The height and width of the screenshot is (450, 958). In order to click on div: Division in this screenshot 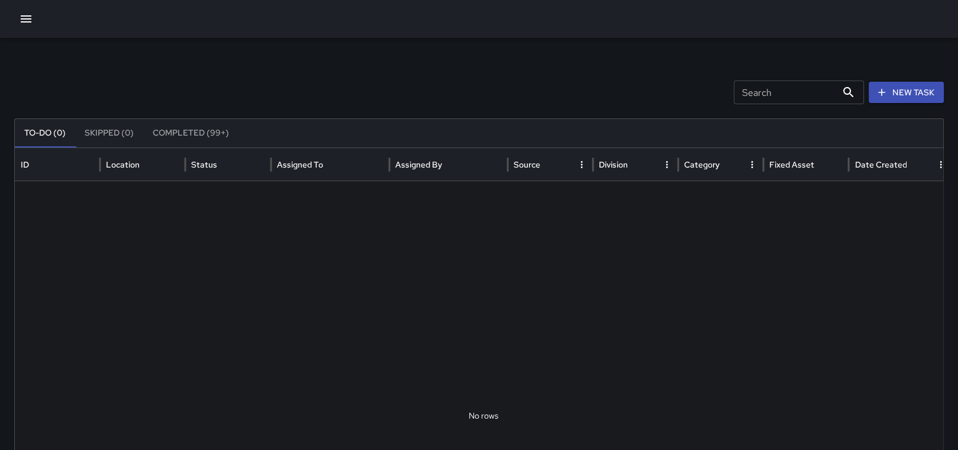, I will do `click(613, 164)`.